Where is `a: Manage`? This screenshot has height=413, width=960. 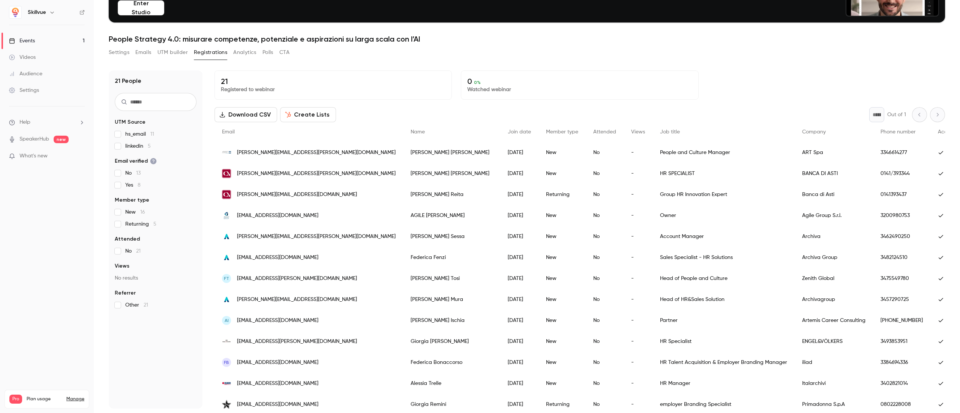
a: Manage is located at coordinates (75, 400).